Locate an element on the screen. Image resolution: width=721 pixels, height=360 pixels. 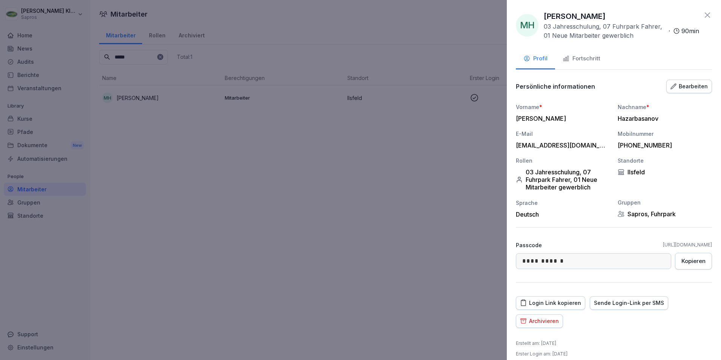
div: Bearbeiten is located at coordinates (689, 86).